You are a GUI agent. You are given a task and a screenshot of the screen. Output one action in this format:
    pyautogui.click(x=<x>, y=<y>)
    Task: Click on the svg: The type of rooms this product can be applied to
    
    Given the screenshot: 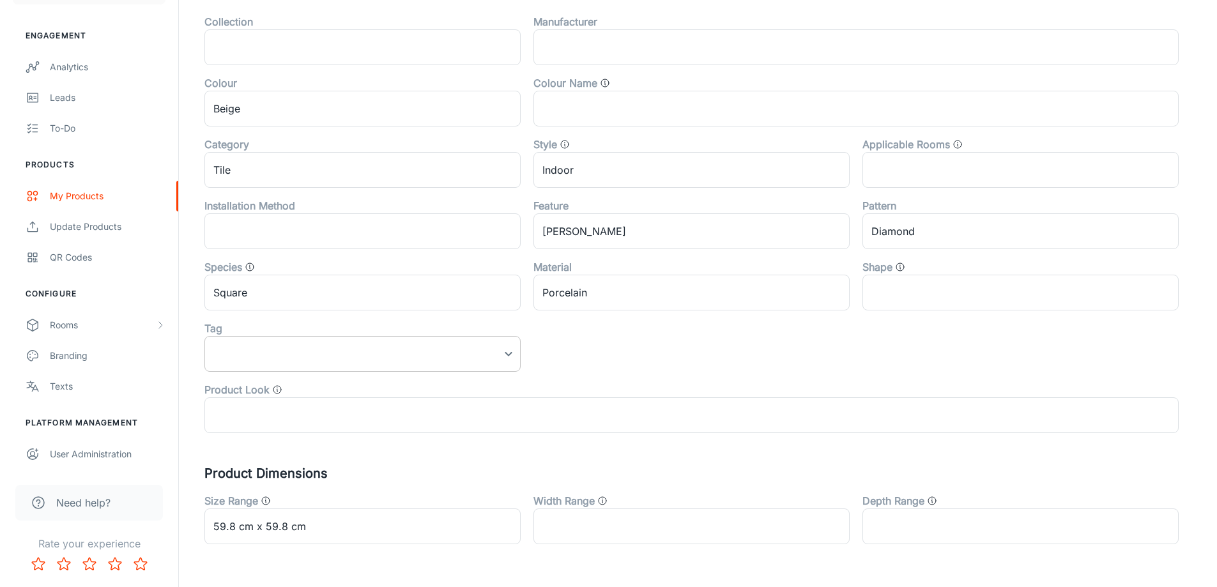 What is the action you would take?
    pyautogui.click(x=958, y=144)
    